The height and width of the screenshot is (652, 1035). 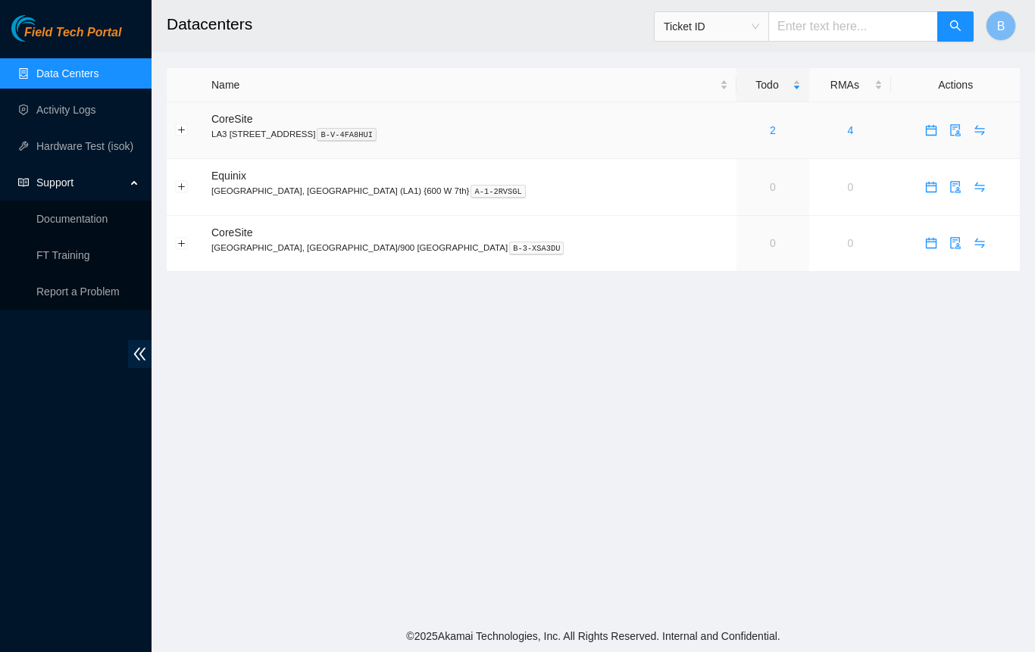 I want to click on a: Data Centers, so click(x=67, y=73).